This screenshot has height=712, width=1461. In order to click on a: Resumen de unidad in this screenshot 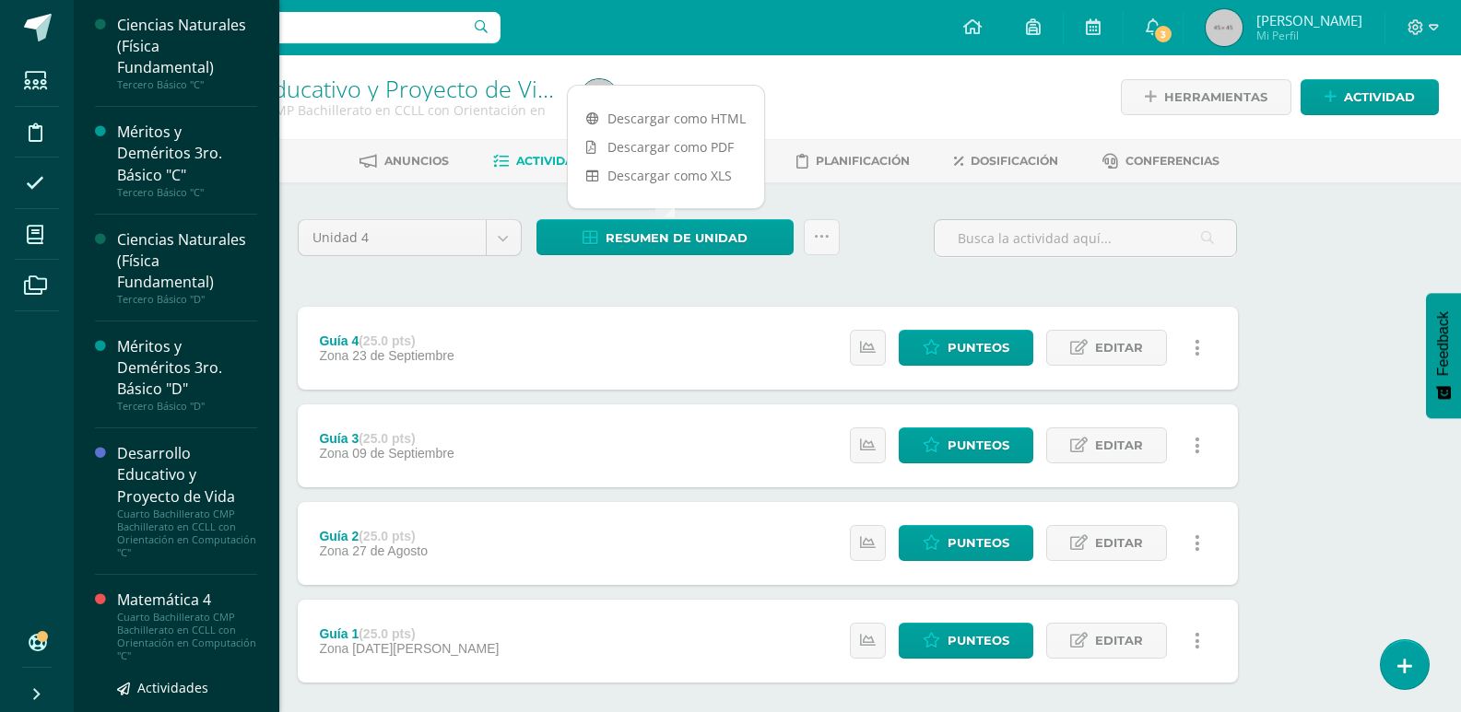, I will do `click(664, 237)`.